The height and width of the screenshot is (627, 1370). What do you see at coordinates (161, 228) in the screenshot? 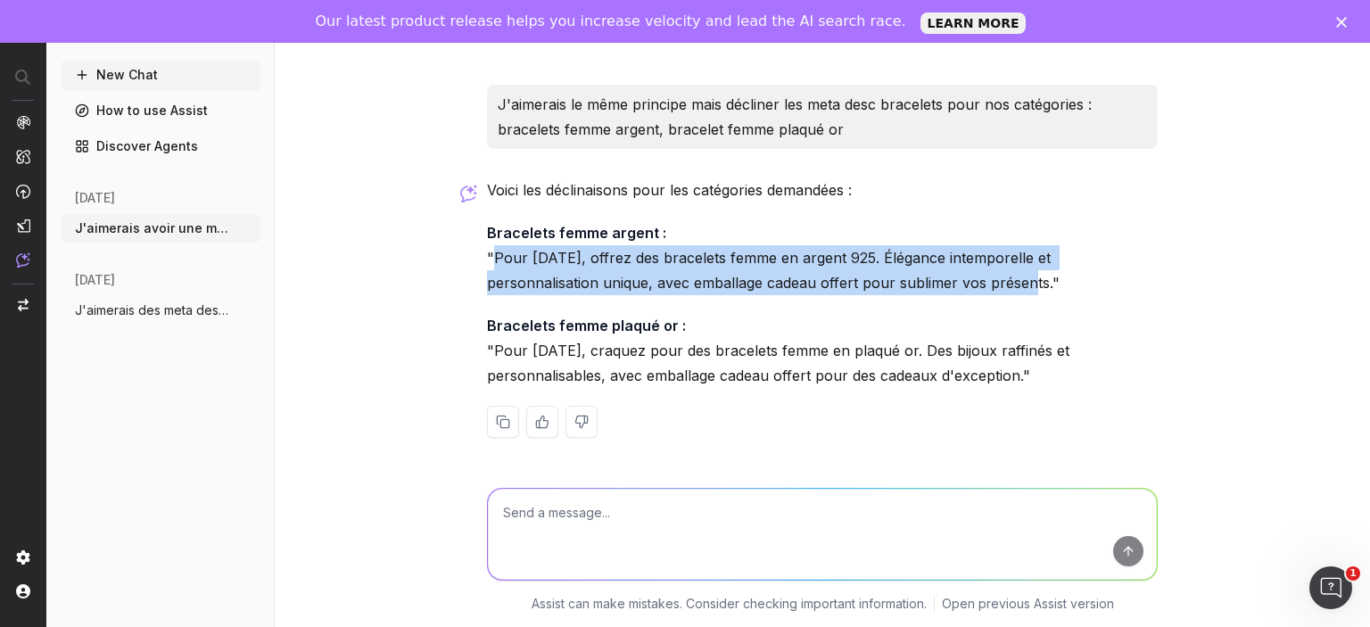
I see `button: J'aimerais avoir une meta description de` at bounding box center [161, 228].